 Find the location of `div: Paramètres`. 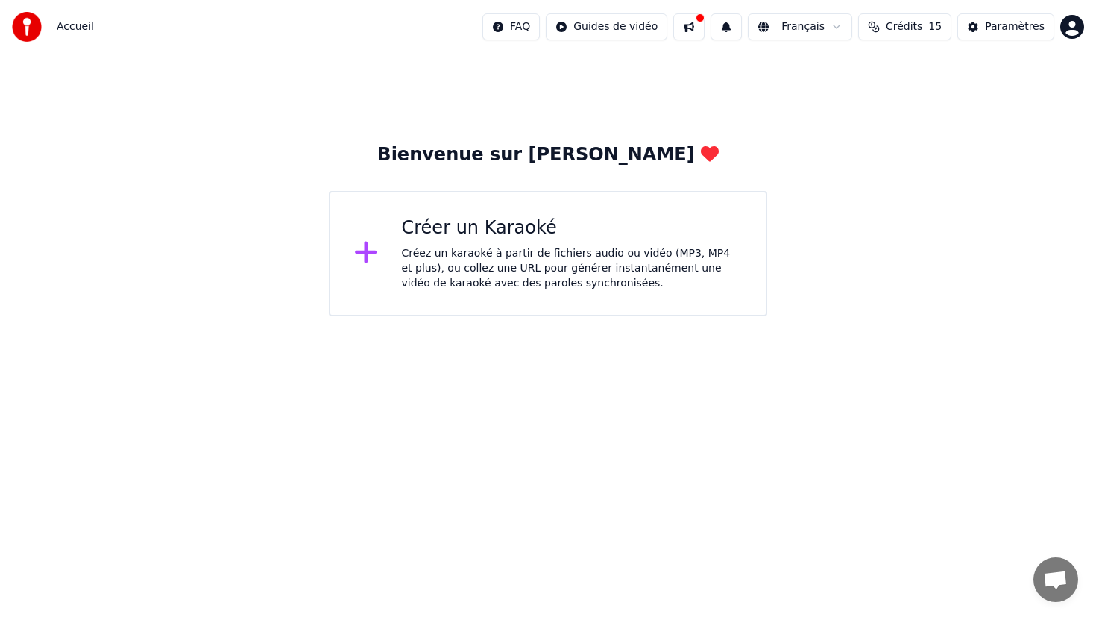

div: Paramètres is located at coordinates (1015, 27).